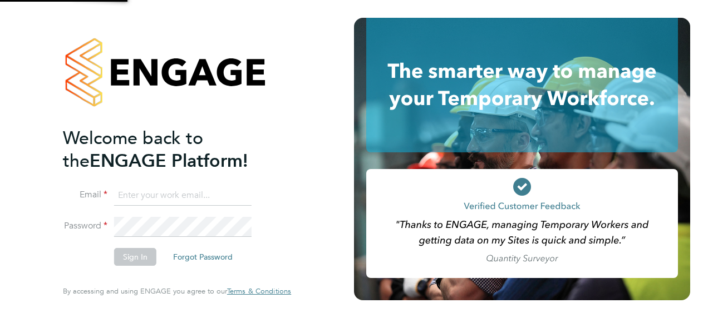 The image size is (708, 318). I want to click on span: Welcome back to the, so click(133, 150).